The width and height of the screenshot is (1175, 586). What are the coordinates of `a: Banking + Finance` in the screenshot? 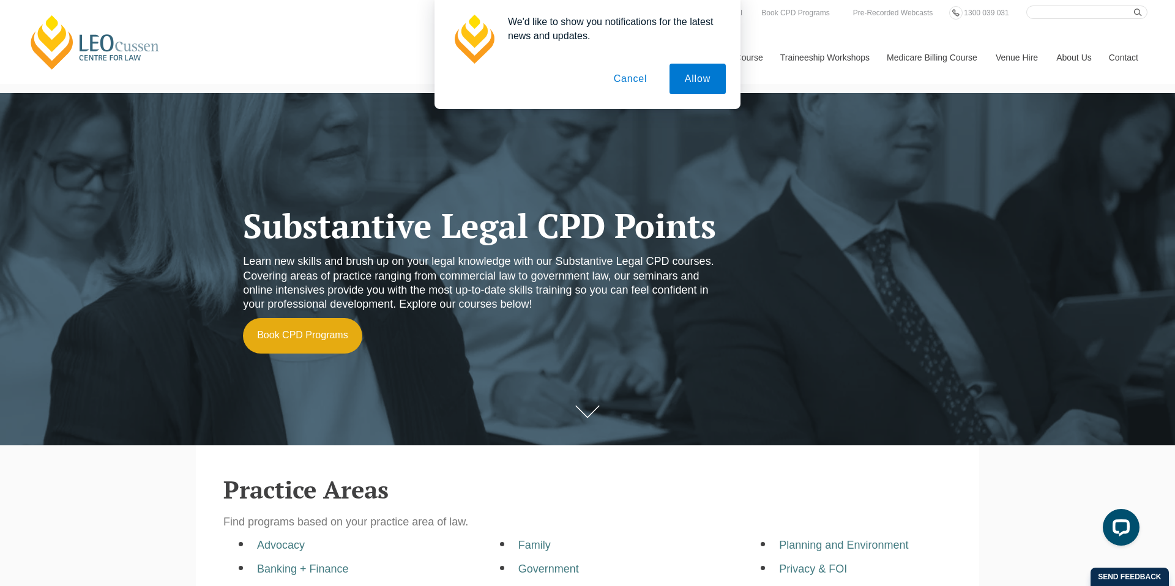 It's located at (303, 569).